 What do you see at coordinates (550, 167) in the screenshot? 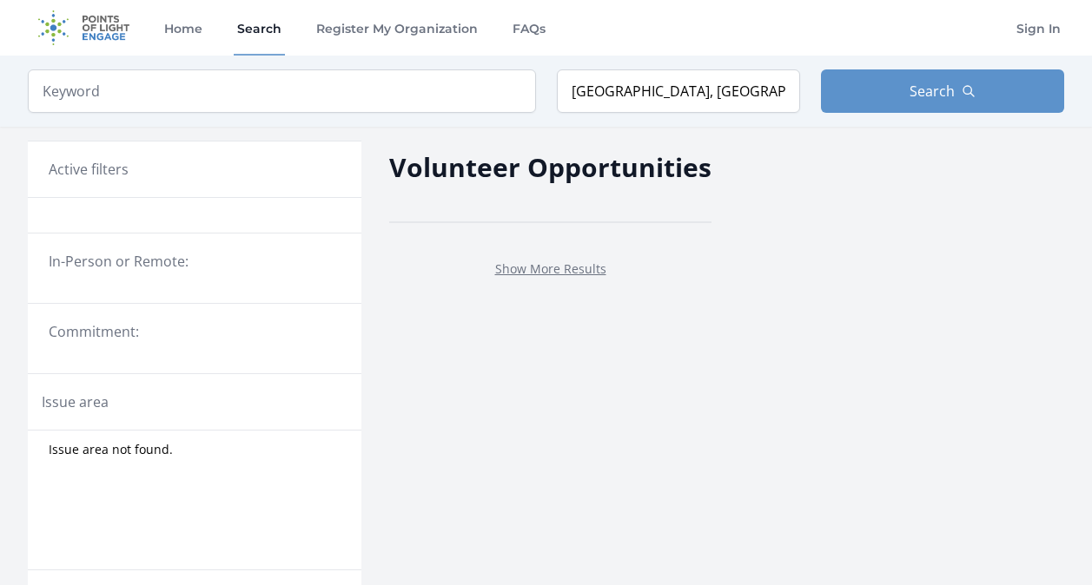
I see `h2: Volunteer Opportunities` at bounding box center [550, 167].